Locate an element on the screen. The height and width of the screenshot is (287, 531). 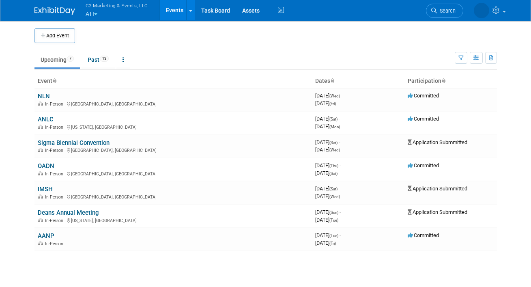
span: (Sun) is located at coordinates (334, 212).